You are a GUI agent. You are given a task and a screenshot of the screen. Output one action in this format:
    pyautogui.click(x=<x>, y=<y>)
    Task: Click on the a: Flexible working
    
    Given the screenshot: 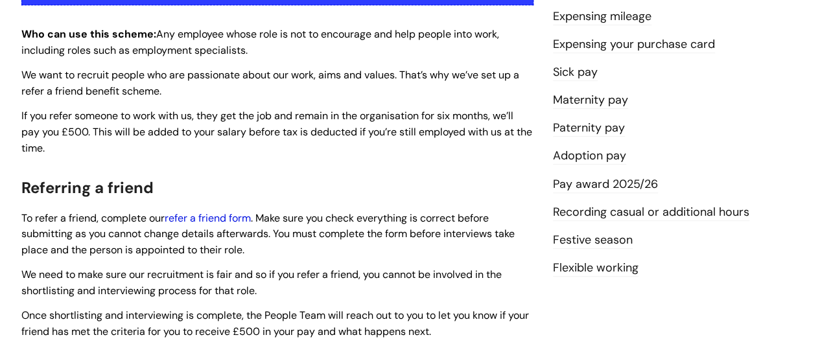 What is the action you would take?
    pyautogui.click(x=595, y=268)
    